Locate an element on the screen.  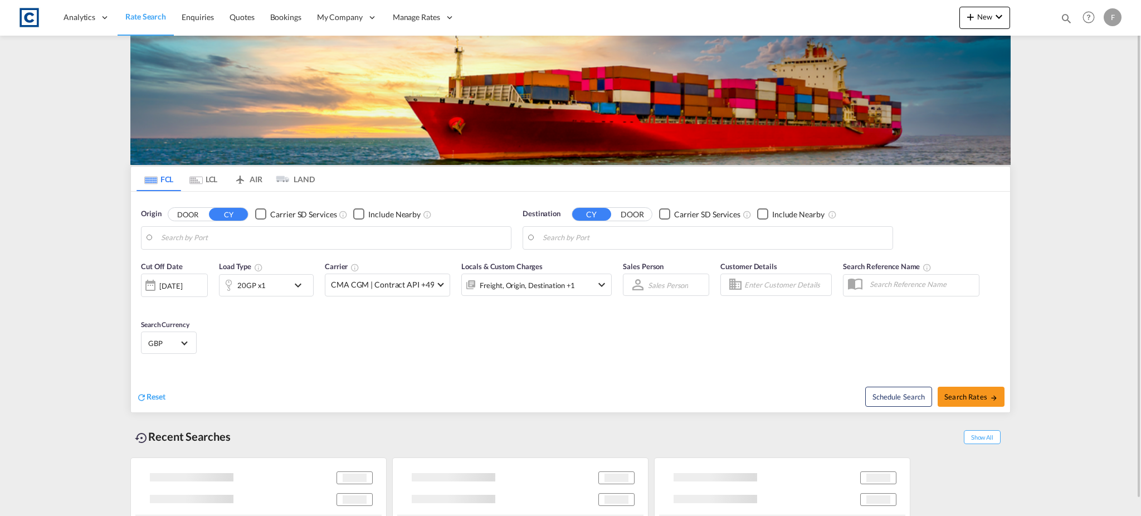
div: 20GP x1icon-chevron-down is located at coordinates (266, 285).